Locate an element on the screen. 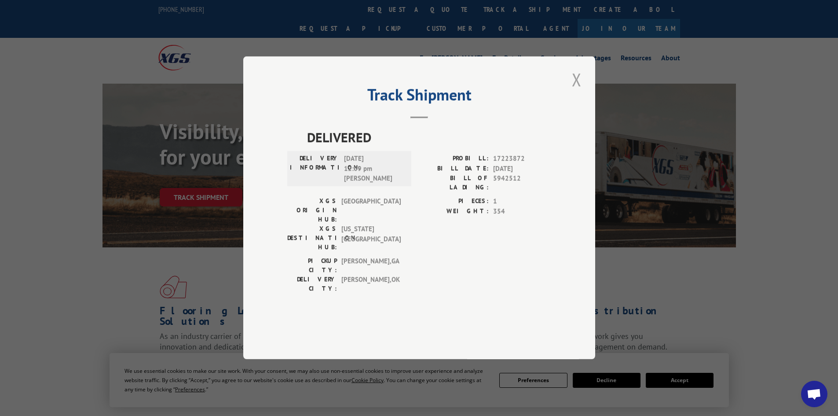 Image resolution: width=838 pixels, height=416 pixels. label: DELIVERY CITY: is located at coordinates (312, 284).